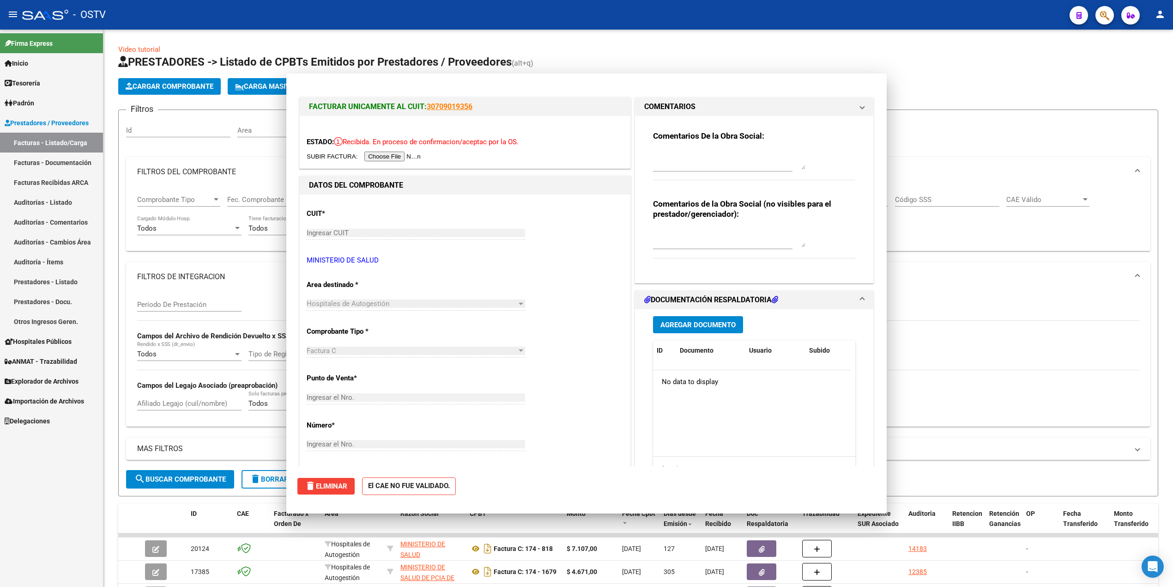  Describe the element at coordinates (879, 524) in the screenshot. I see `datatable-header-cell: Expediente SUR Asociado` at that location.